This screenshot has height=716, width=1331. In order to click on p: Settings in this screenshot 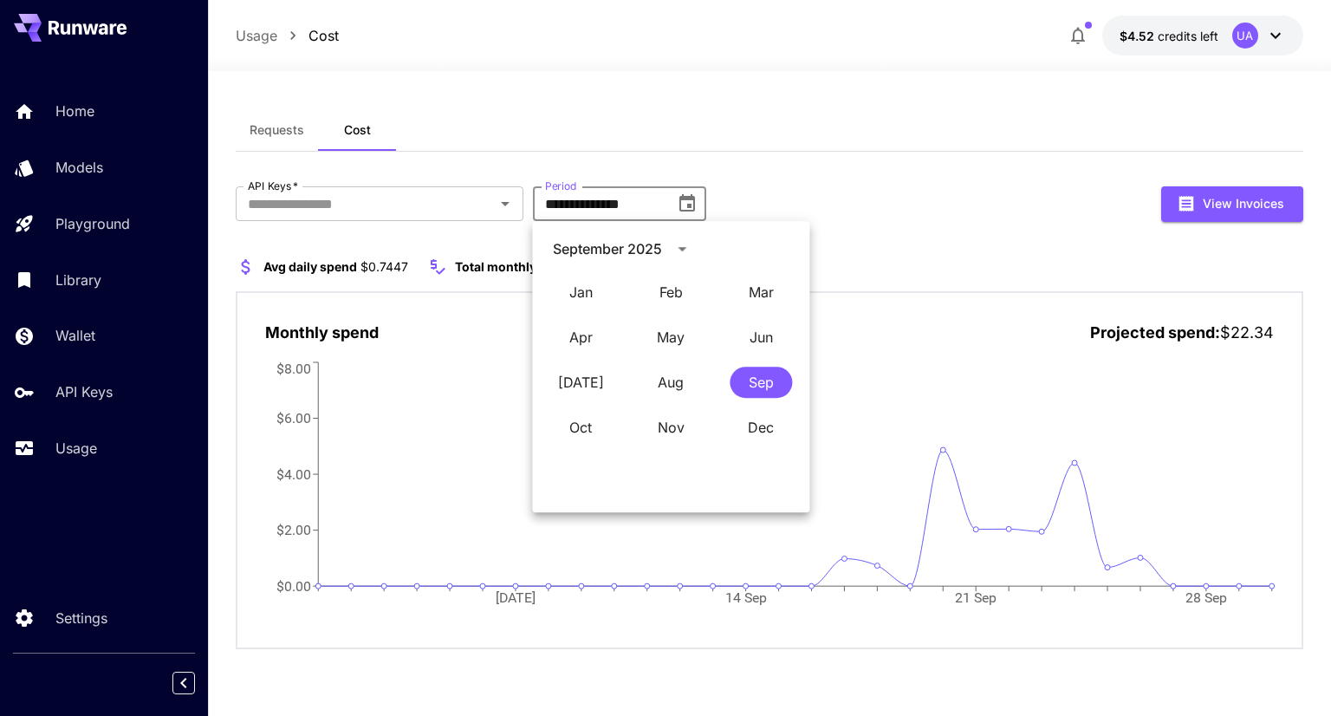, I will do `click(81, 618)`.